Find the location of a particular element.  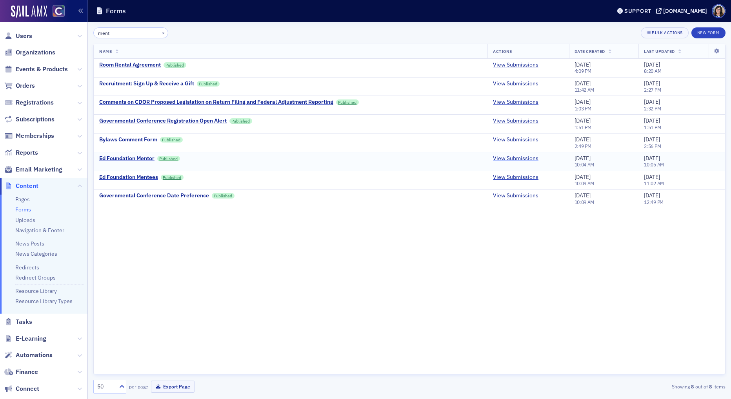

div: Showing out of items is located at coordinates (622, 387).